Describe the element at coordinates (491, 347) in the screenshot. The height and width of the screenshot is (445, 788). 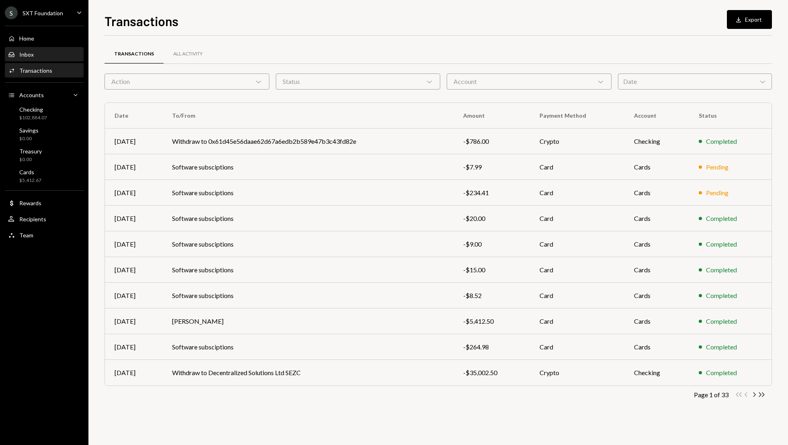
I see `div: -$264.98` at that location.